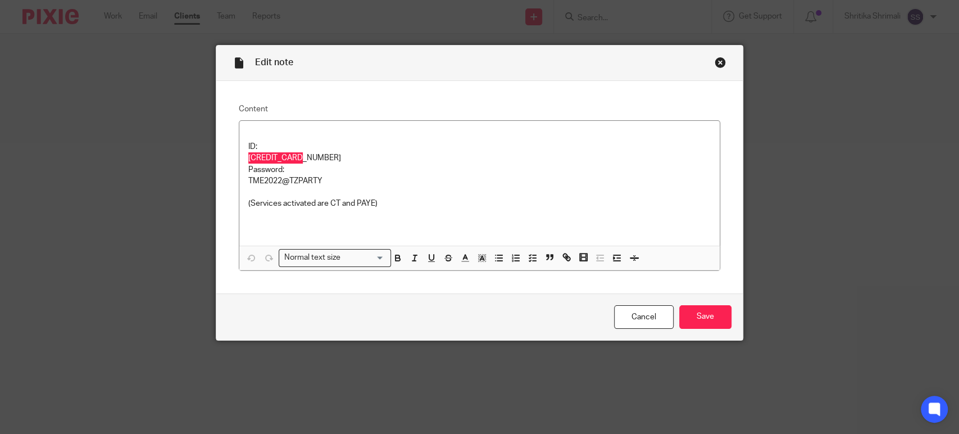 The height and width of the screenshot is (434, 959). What do you see at coordinates (644, 317) in the screenshot?
I see `a: Cancel` at bounding box center [644, 317].